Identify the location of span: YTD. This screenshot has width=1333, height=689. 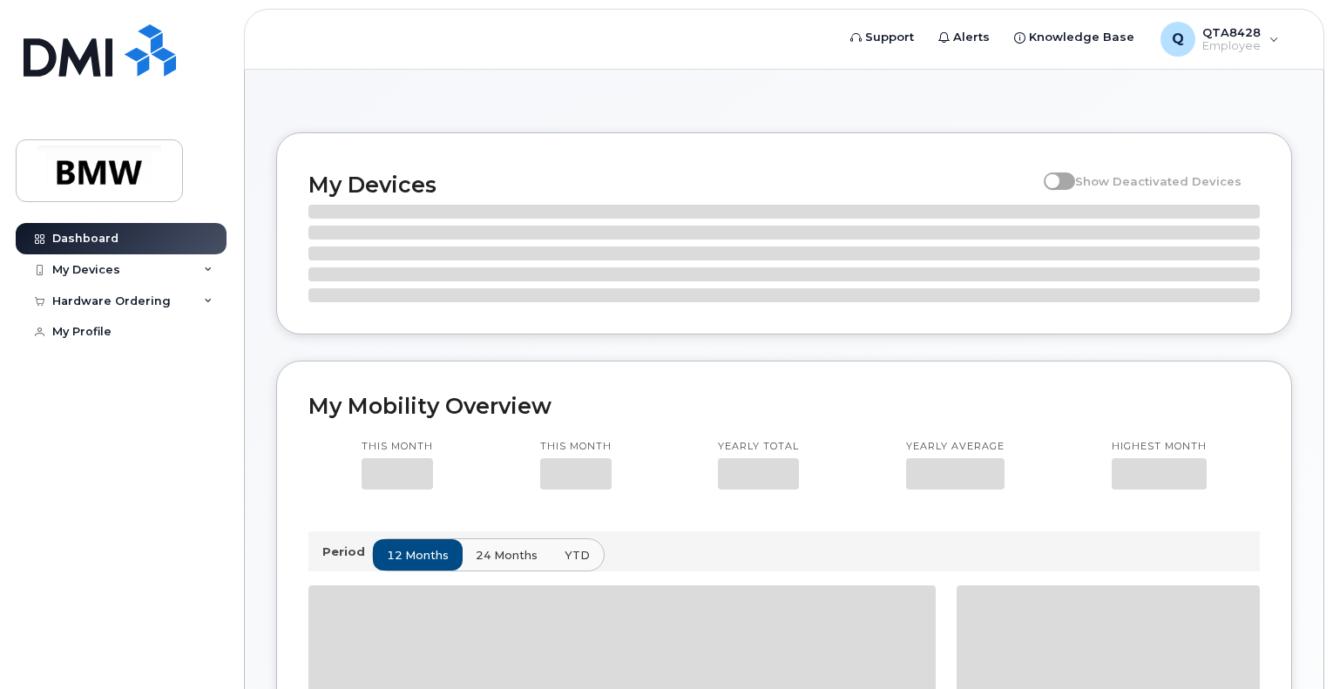
(577, 555).